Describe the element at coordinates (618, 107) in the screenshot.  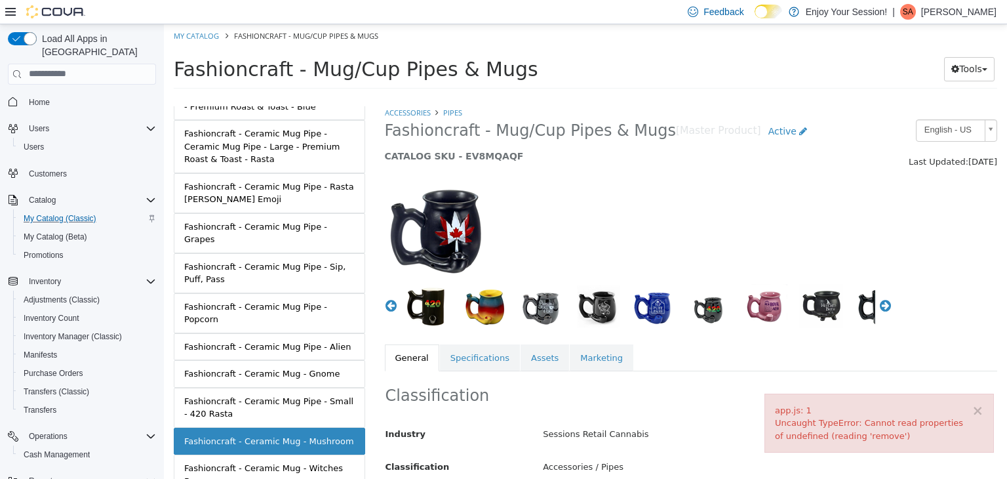
I see `span: Active` at that location.